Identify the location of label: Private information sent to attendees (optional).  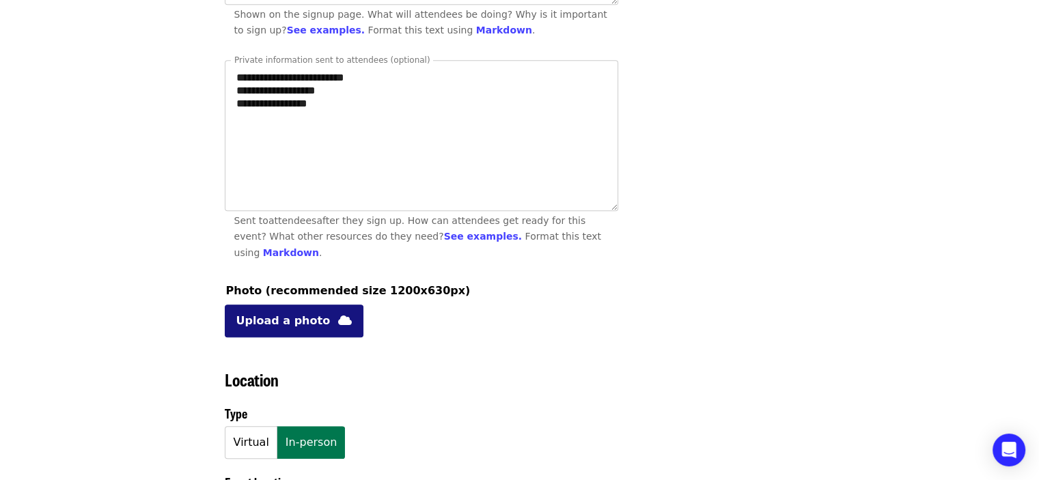
(332, 60).